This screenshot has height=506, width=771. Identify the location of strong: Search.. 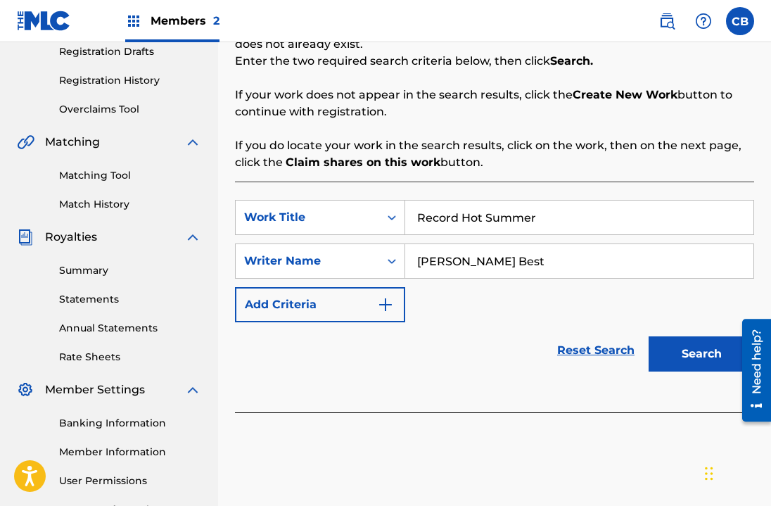
(571, 60).